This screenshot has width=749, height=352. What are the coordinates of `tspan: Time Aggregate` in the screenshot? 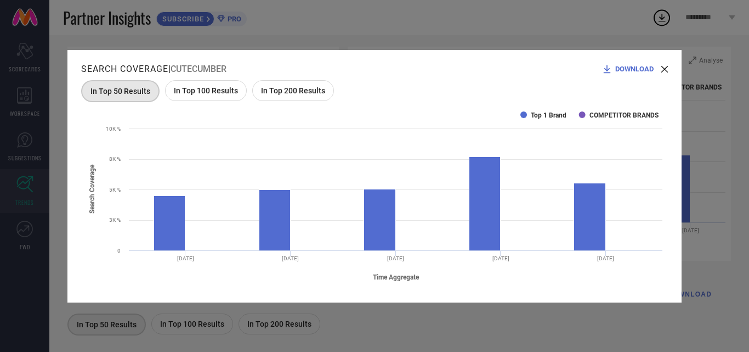 It's located at (396, 277).